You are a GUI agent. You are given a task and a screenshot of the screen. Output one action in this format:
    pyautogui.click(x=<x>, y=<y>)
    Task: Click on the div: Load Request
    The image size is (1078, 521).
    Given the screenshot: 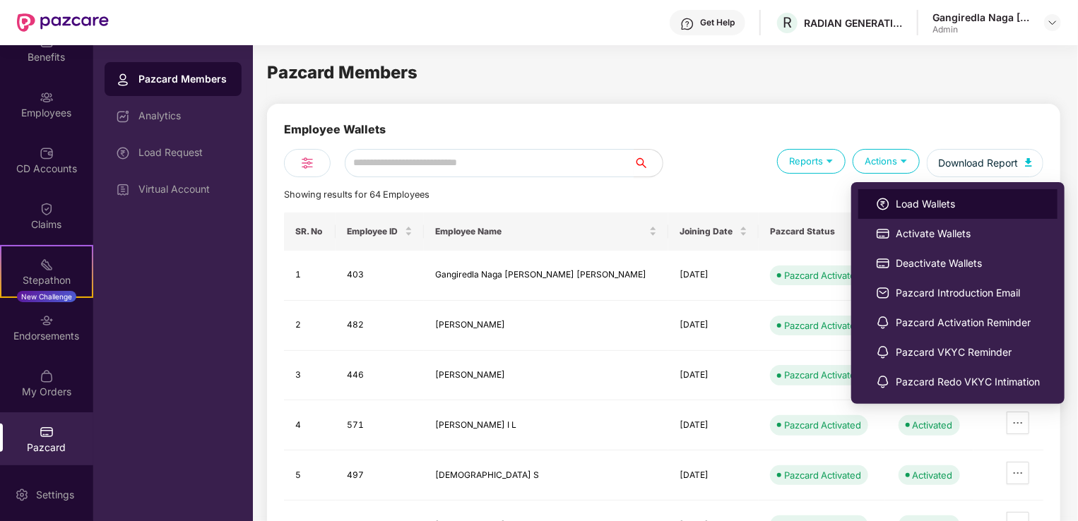 What is the action you would take?
    pyautogui.click(x=184, y=153)
    